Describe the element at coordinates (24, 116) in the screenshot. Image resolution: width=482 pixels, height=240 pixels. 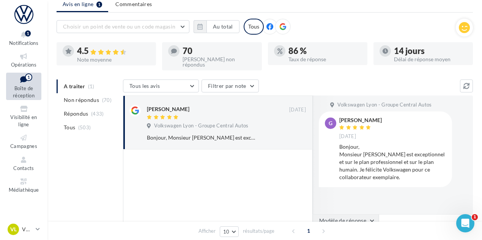
I see `a: Visibilité en ligne` at that location.